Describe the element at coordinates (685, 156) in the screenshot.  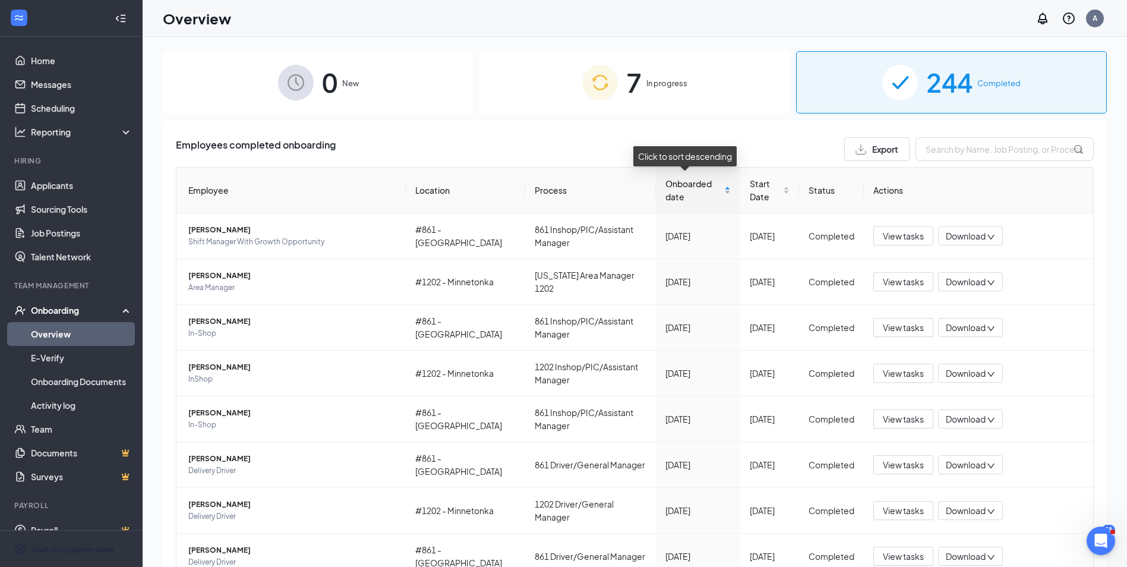
I see `div: Click to sort descending` at that location.